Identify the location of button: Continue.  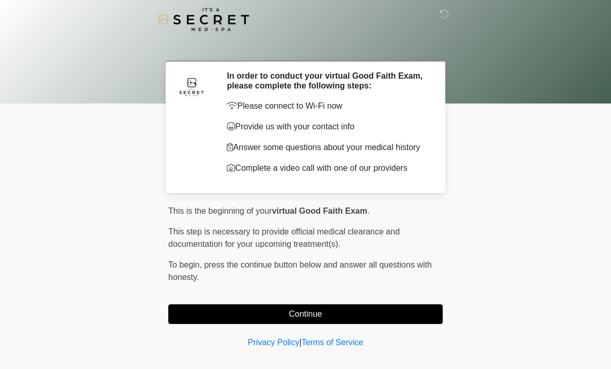
(305, 314).